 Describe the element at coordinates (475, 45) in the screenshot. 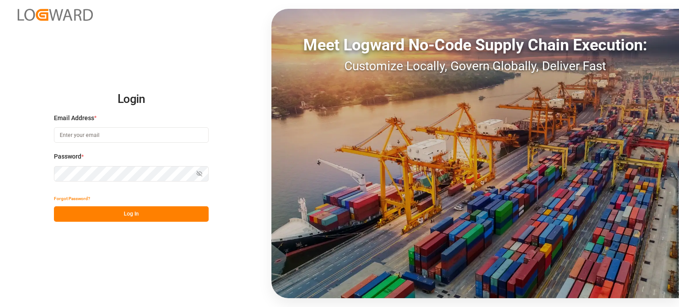

I see `div: Meet Logward No-Code Supply Chain Execution:` at that location.